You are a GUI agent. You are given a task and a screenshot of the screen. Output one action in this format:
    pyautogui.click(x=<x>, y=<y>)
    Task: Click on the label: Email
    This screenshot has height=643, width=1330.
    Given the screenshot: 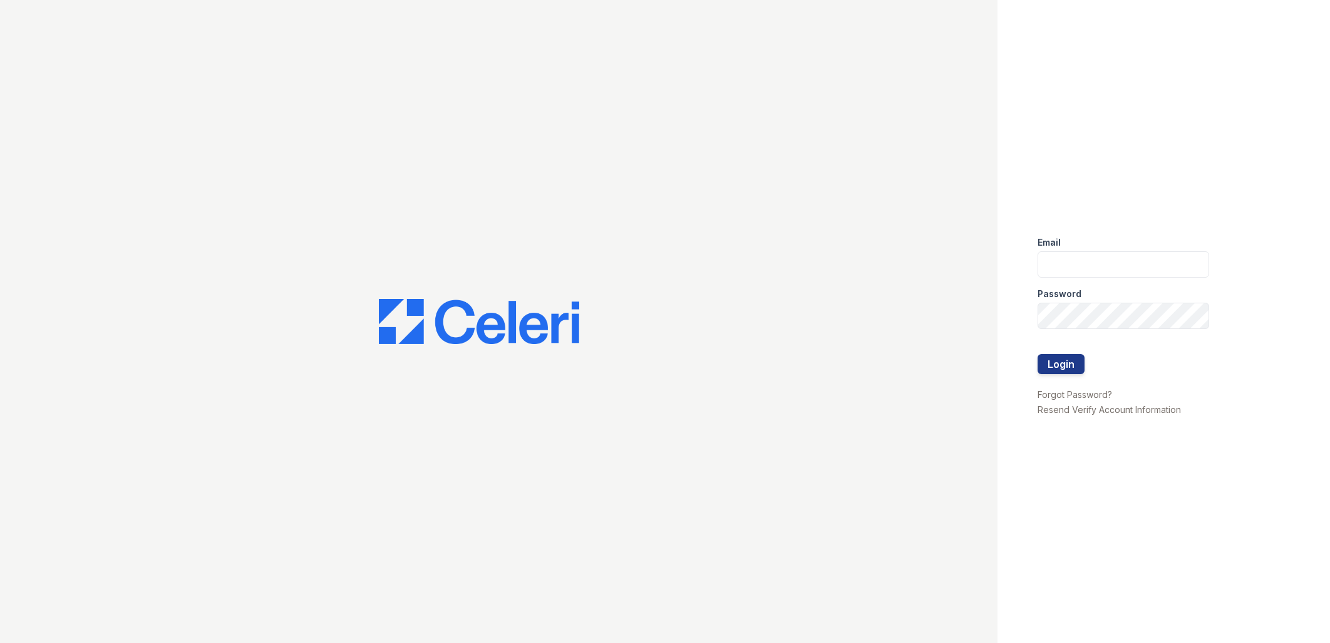 What is the action you would take?
    pyautogui.click(x=1049, y=242)
    